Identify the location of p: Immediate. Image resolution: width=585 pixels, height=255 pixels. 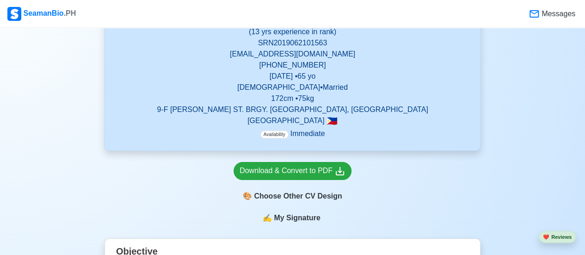
(293, 134).